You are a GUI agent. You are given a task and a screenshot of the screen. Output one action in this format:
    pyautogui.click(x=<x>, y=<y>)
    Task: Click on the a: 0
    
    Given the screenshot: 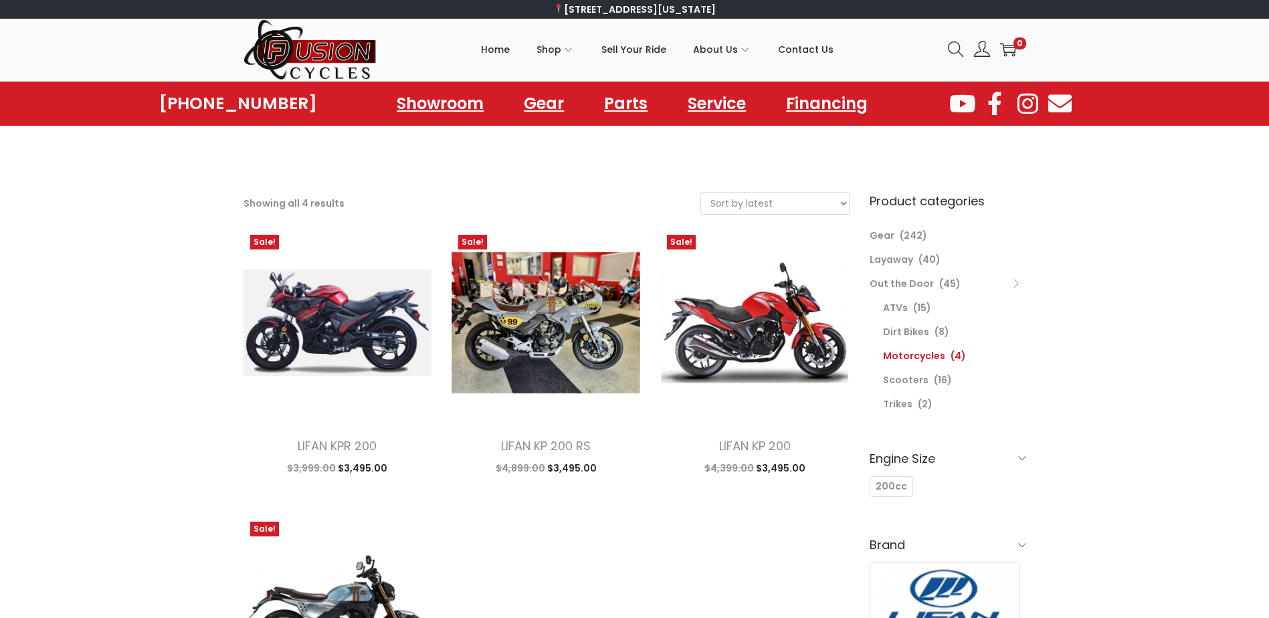 What is the action you would take?
    pyautogui.click(x=1008, y=49)
    